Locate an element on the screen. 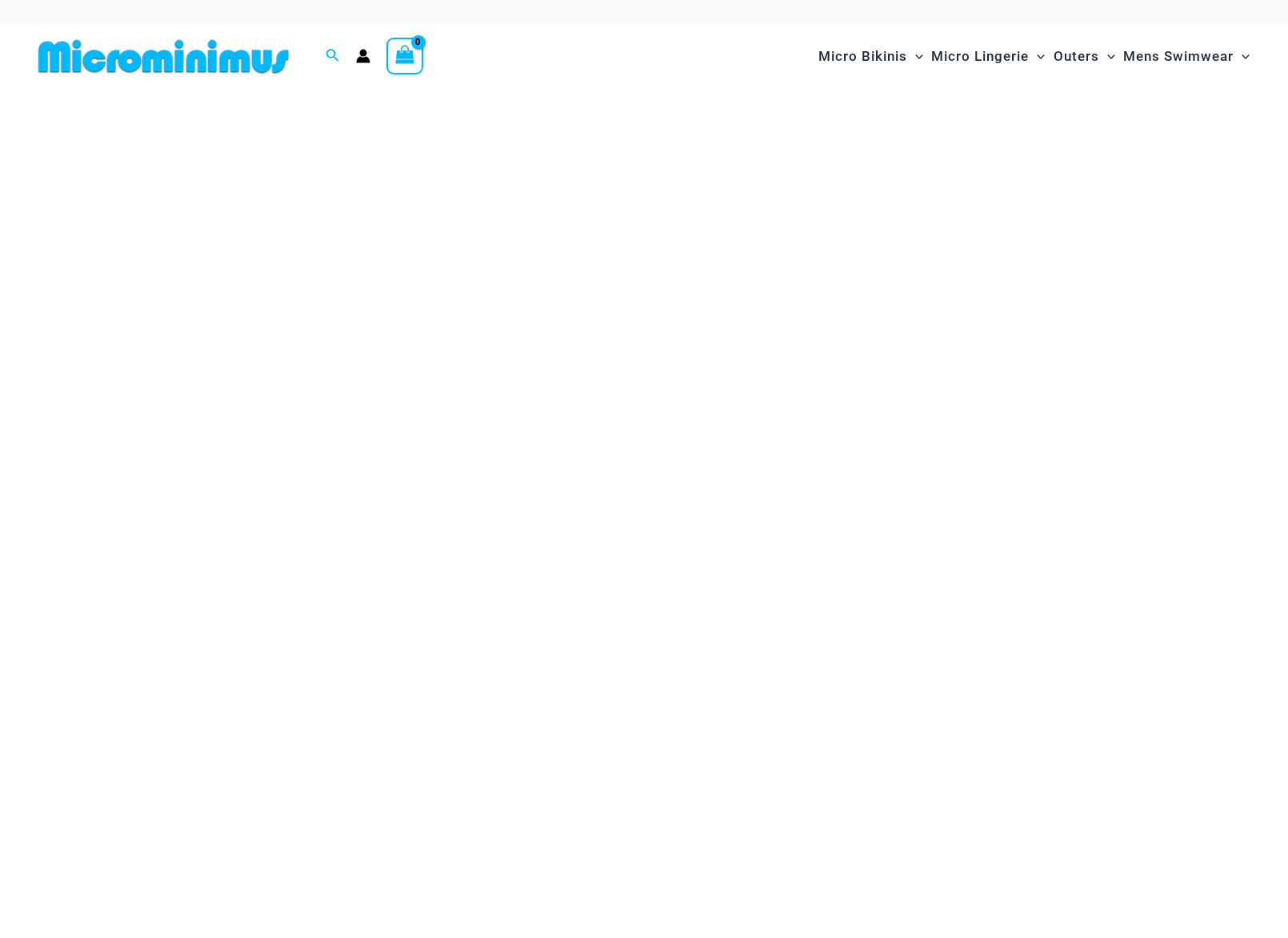 The width and height of the screenshot is (1288, 938). a: OutersMenu ToggleMenu Toggle is located at coordinates (1084, 56).